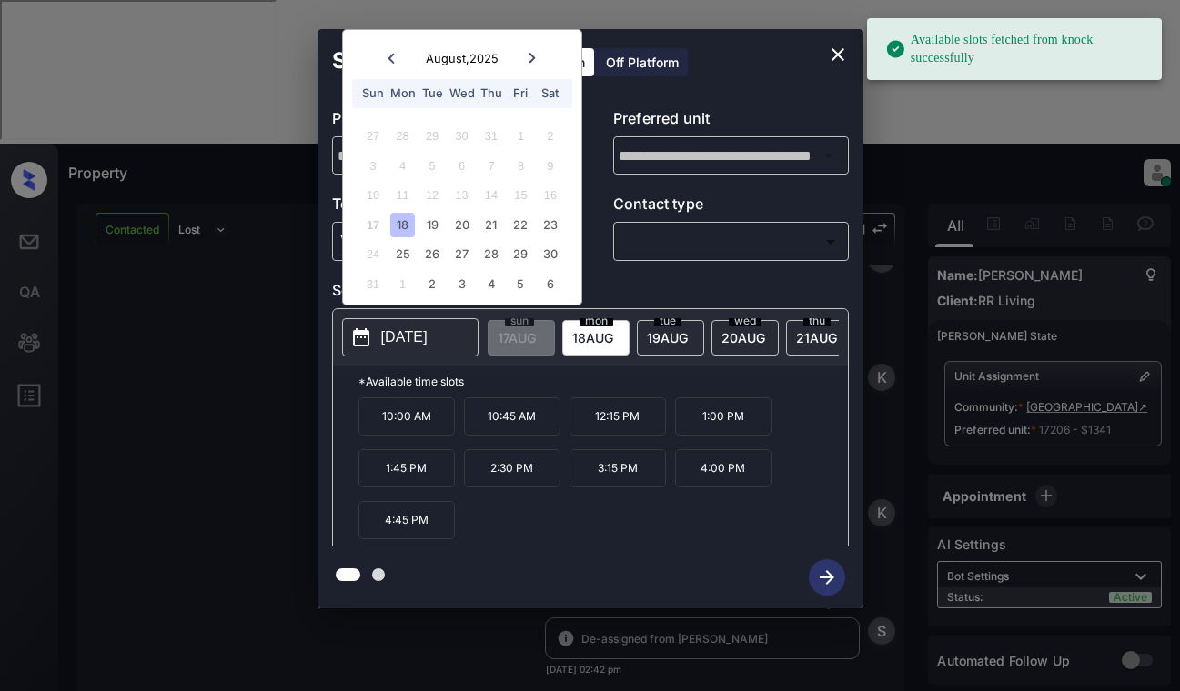 The image size is (1180, 691). Describe the element at coordinates (449, 241) in the screenshot. I see `div: Virtual` at that location.